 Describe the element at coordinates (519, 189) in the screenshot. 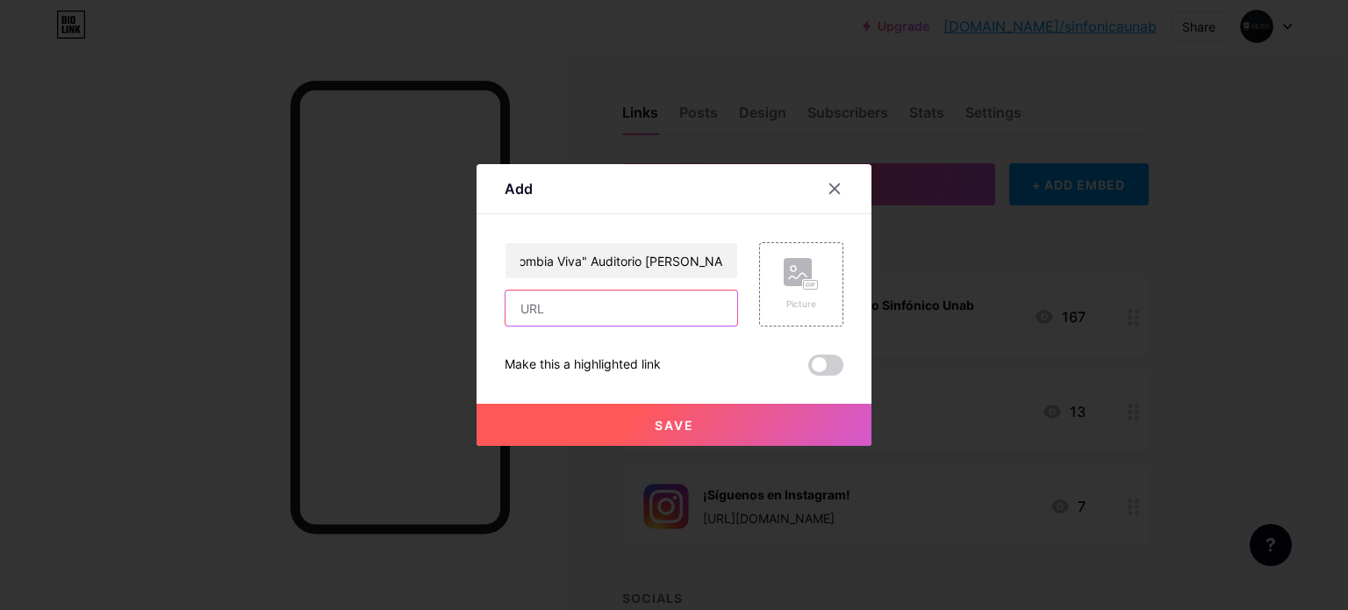

I see `div: Add` at that location.